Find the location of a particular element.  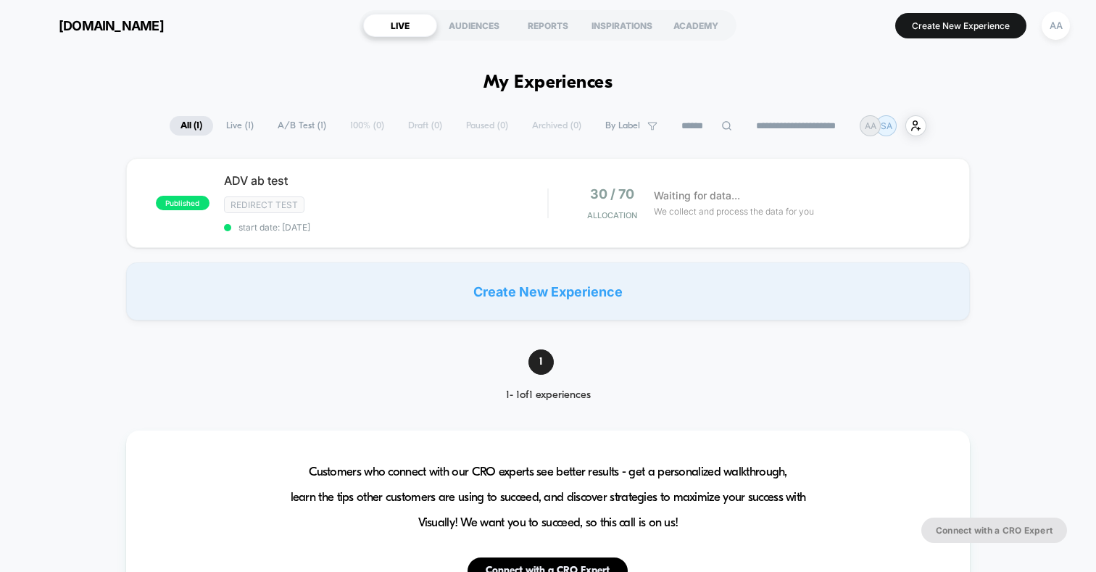

span: Allocation is located at coordinates (612, 215).